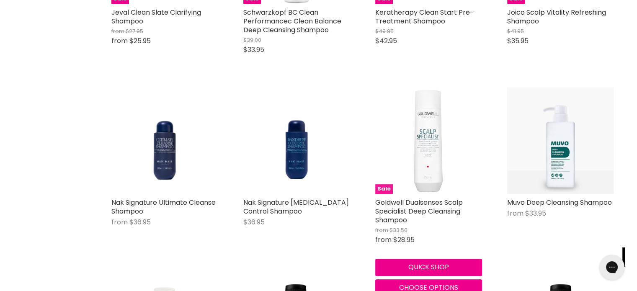  I want to click on button: Quick shop, so click(428, 267).